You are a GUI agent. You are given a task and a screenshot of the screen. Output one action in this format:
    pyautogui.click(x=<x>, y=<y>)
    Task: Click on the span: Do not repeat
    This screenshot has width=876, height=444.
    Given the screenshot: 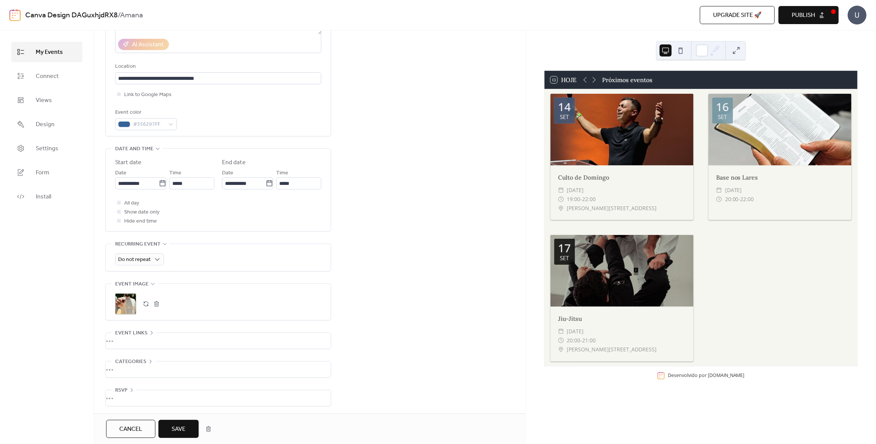 What is the action you would take?
    pyautogui.click(x=134, y=259)
    